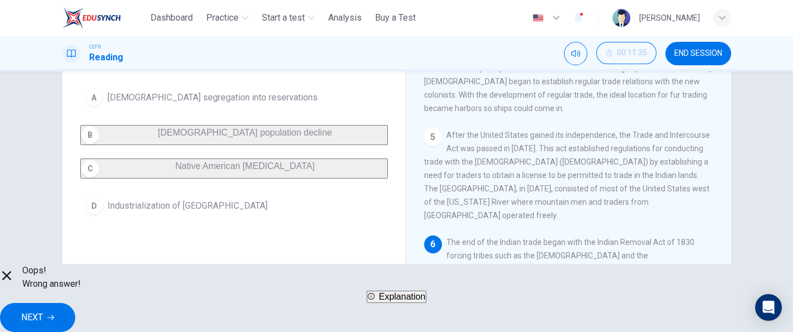 This screenshot has width=793, height=332. Describe the element at coordinates (433, 137) in the screenshot. I see `div: 5` at that location.